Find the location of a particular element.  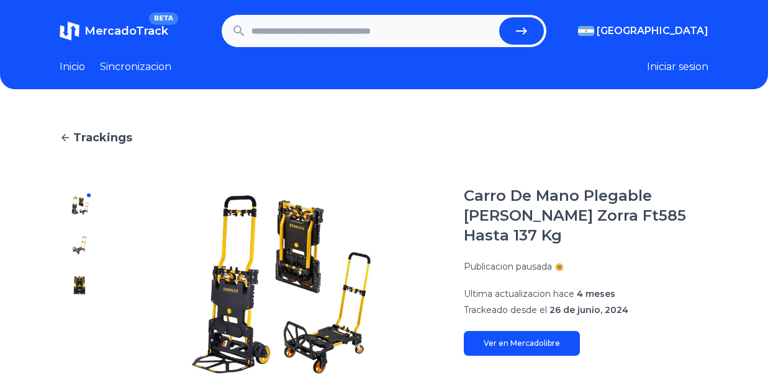

span: MercadoTrack is located at coordinates (126, 31).